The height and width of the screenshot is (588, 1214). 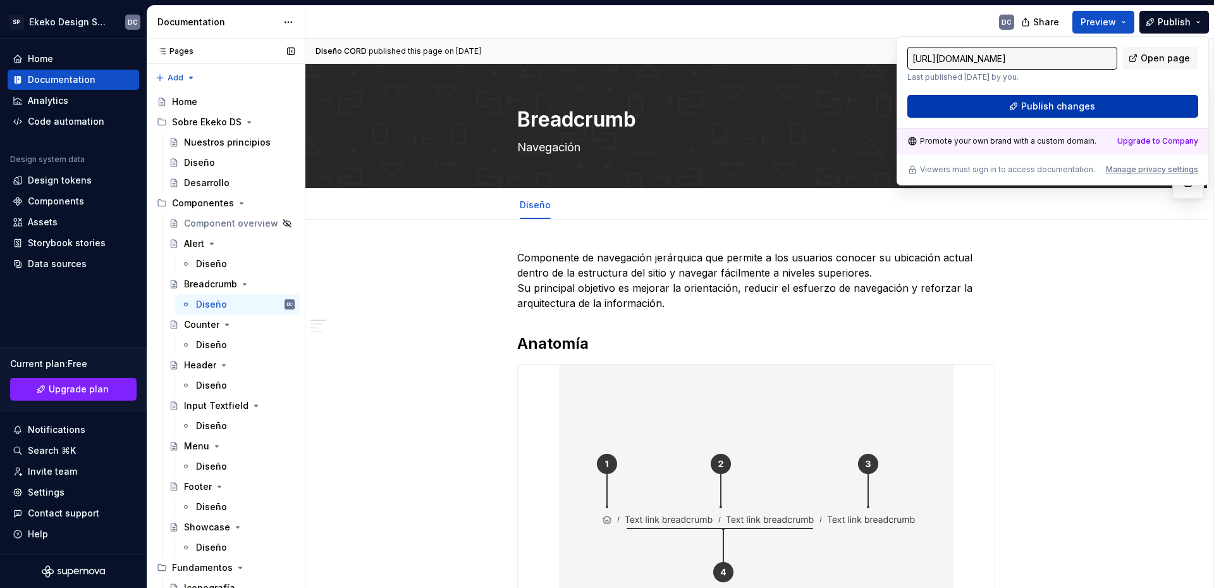 I want to click on textarea: Breadcrumb, so click(x=754, y=120).